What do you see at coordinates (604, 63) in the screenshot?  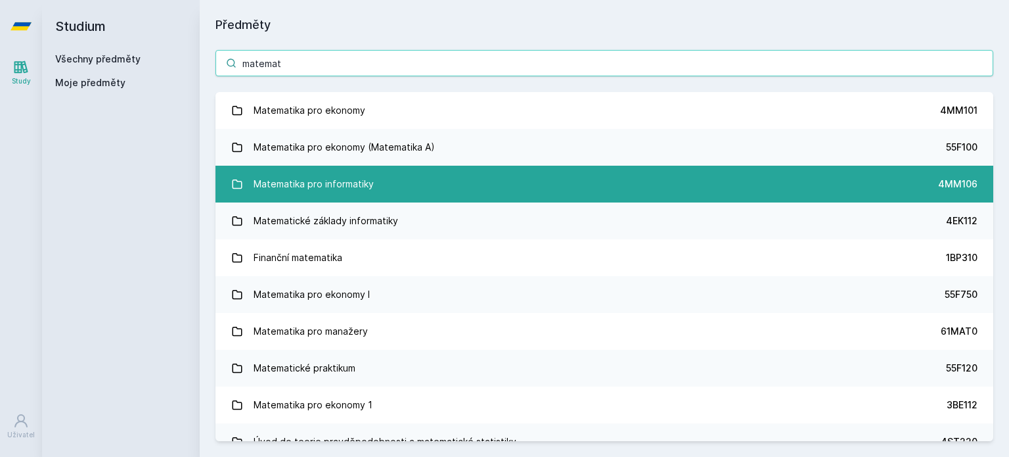 I see `input: Název nebo ident předmětu…` at bounding box center [604, 63].